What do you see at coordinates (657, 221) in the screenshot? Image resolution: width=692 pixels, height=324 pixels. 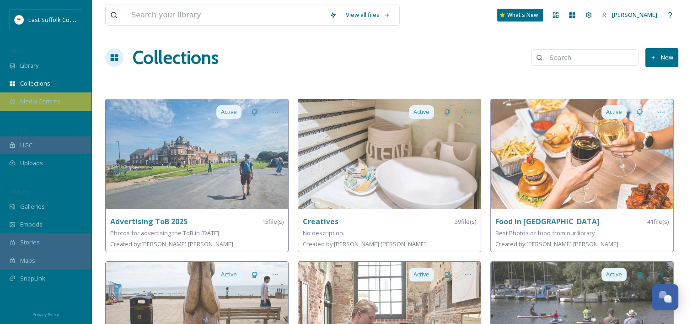 I see `span: 41 file(s)` at bounding box center [657, 221].